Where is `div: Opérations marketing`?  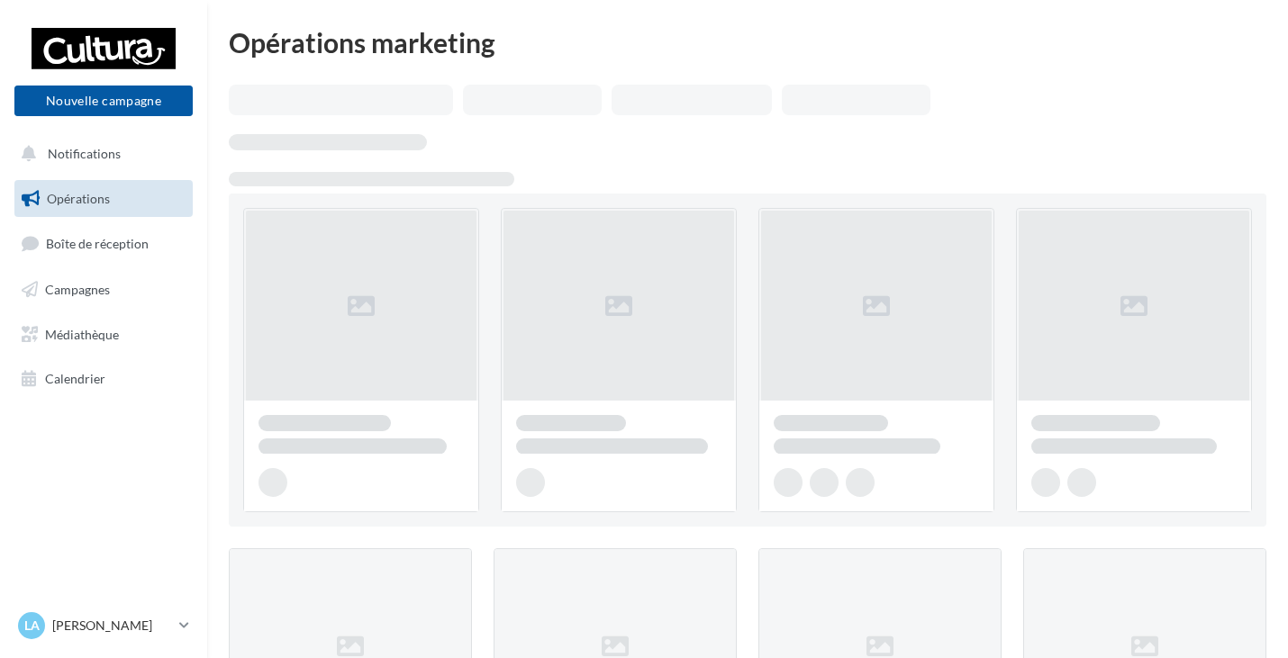 div: Opérations marketing is located at coordinates (747, 42).